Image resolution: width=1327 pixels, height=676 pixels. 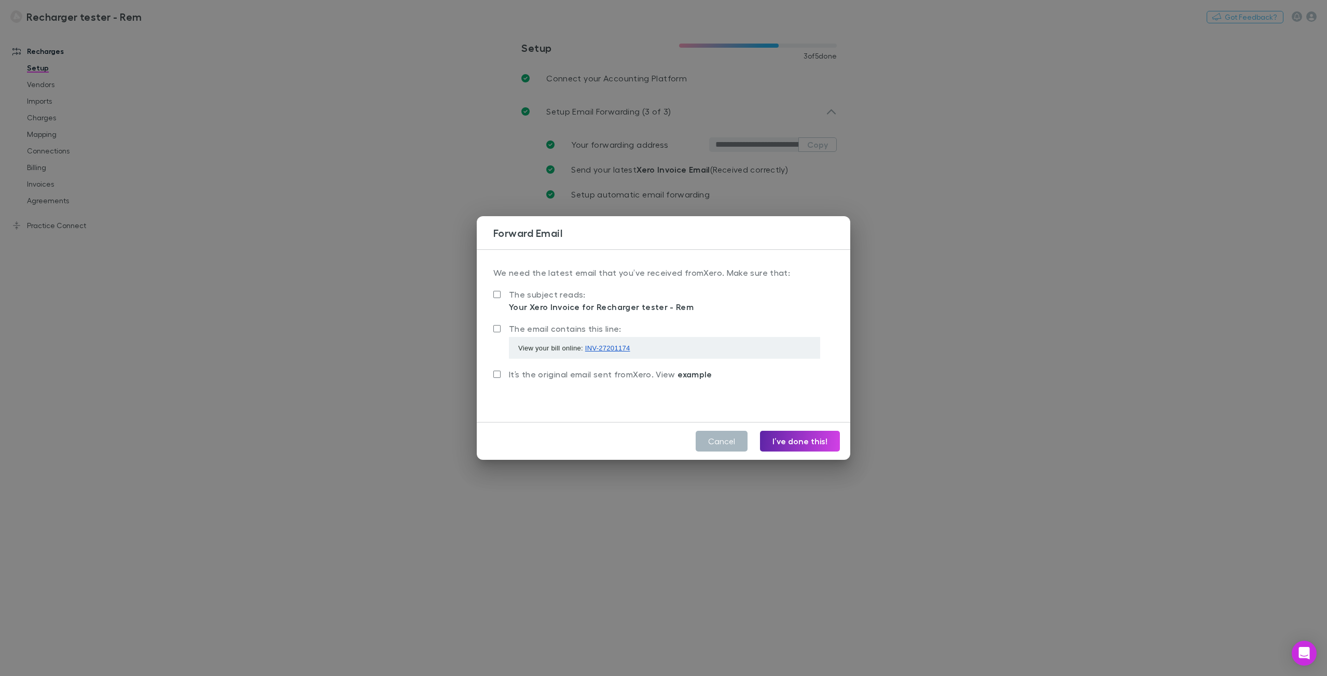 I want to click on span: example, so click(x=695, y=375).